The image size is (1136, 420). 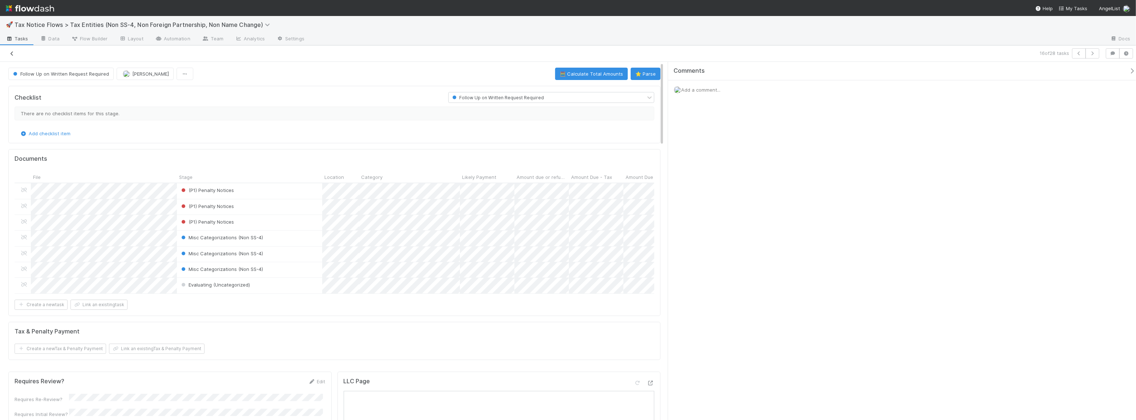 What do you see at coordinates (45, 133) in the screenshot?
I see `a: Add checklist item` at bounding box center [45, 133].